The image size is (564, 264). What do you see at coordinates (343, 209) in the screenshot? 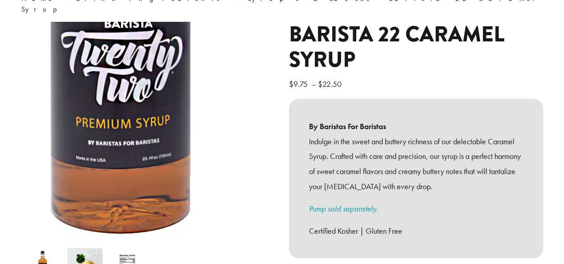
I see `a: Pump sold separately.` at bounding box center [343, 209].